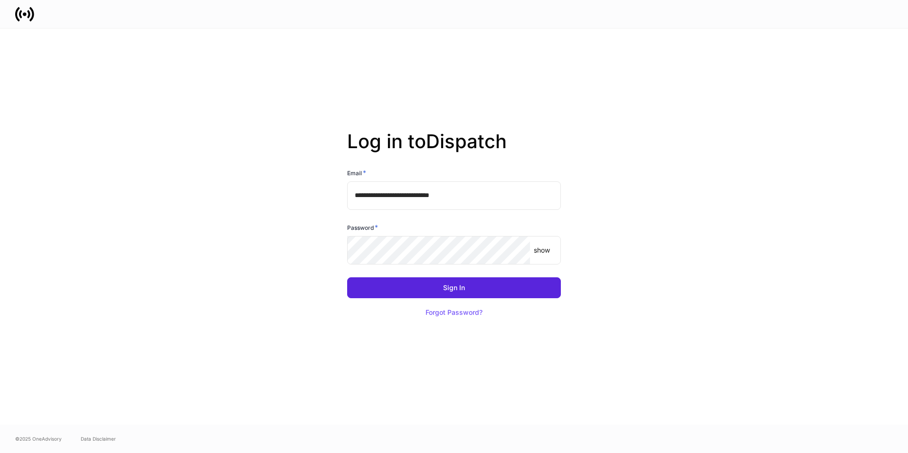  Describe the element at coordinates (454, 313) in the screenshot. I see `button: Forgot Password?` at that location.